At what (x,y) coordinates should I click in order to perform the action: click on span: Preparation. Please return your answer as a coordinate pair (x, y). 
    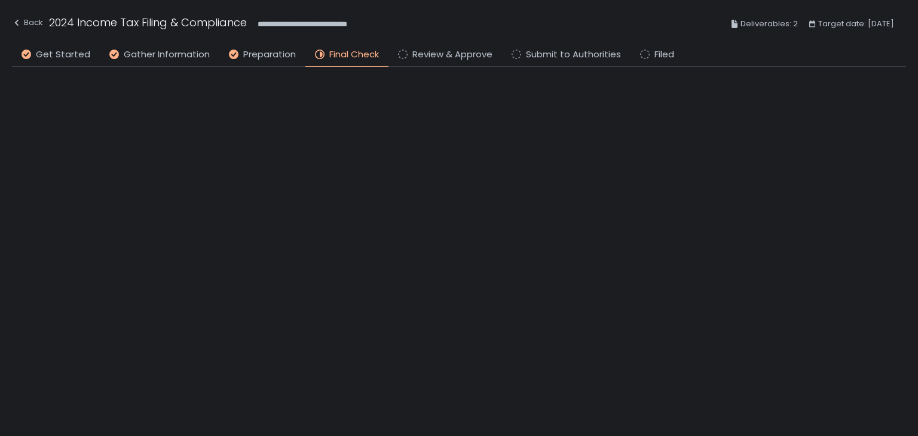
    Looking at the image, I should click on (270, 54).